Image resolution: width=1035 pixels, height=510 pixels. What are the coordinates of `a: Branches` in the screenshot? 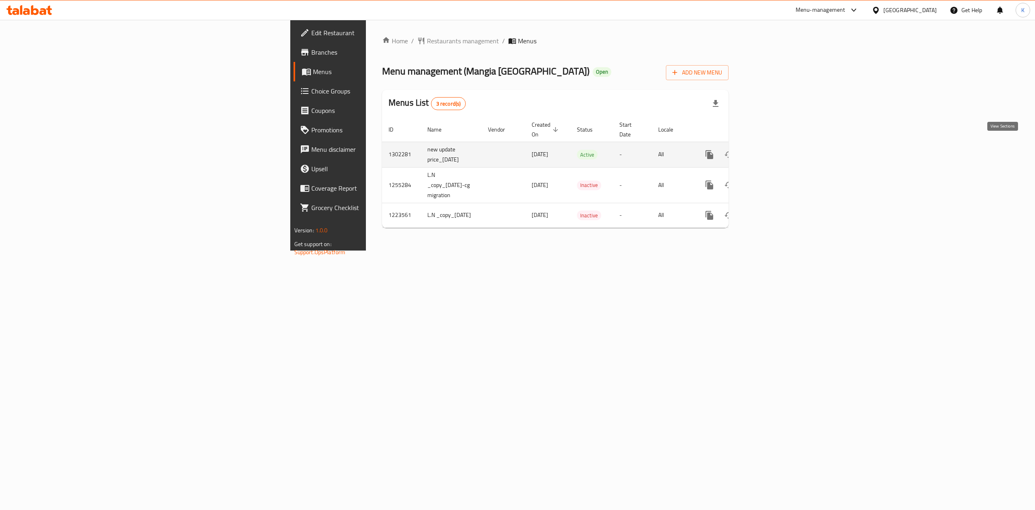 It's located at (379, 52).